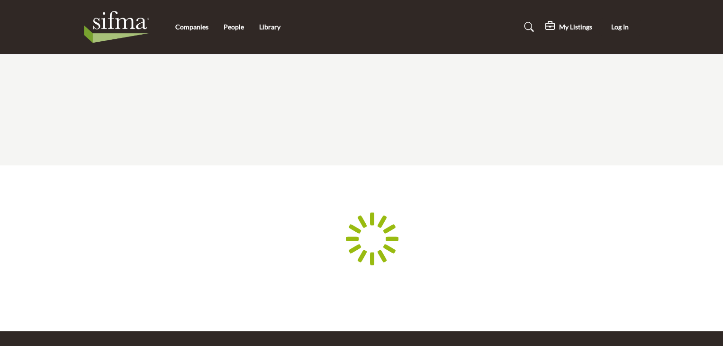 The height and width of the screenshot is (346, 723). What do you see at coordinates (568, 27) in the screenshot?
I see `div: My Listings` at bounding box center [568, 27].